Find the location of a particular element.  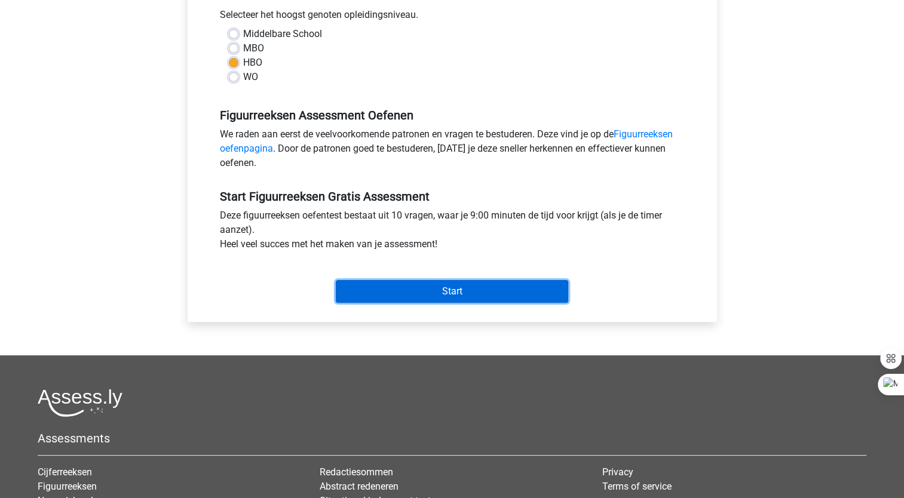

label: Middelbare School is located at coordinates (283, 34).